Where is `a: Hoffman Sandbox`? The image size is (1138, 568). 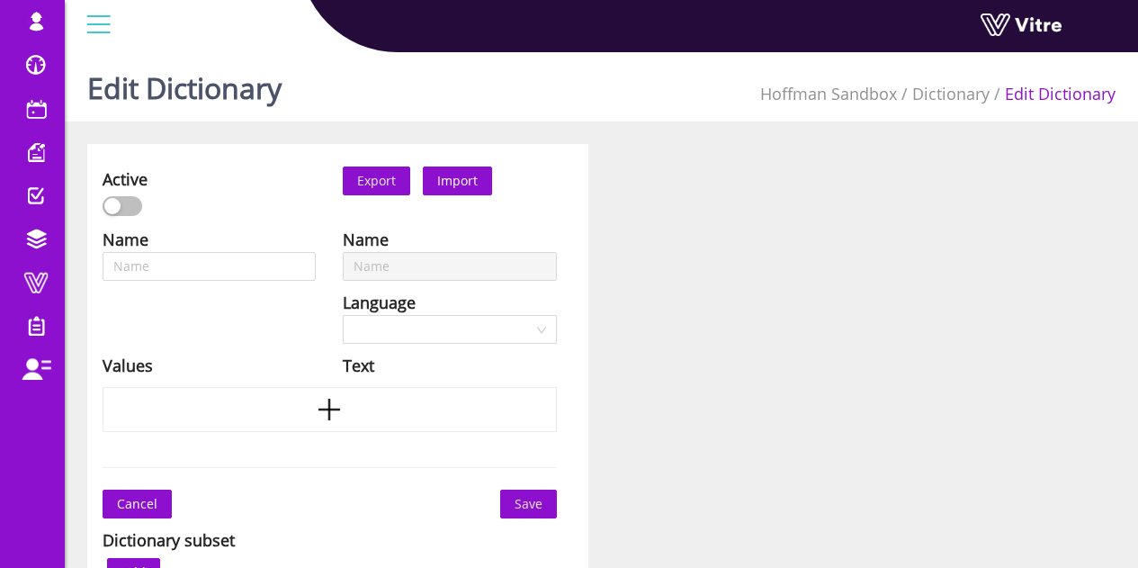 a: Hoffman Sandbox is located at coordinates (829, 94).